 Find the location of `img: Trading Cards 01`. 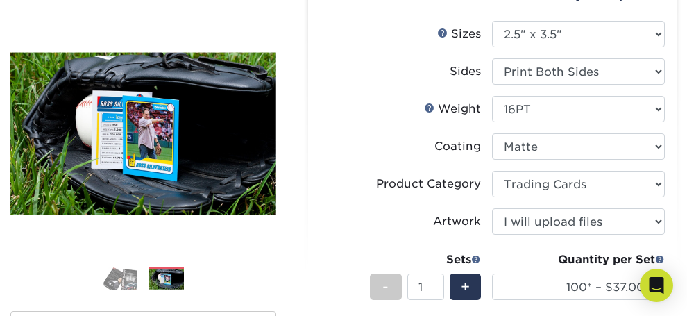

img: Trading Cards 01 is located at coordinates (120, 278).